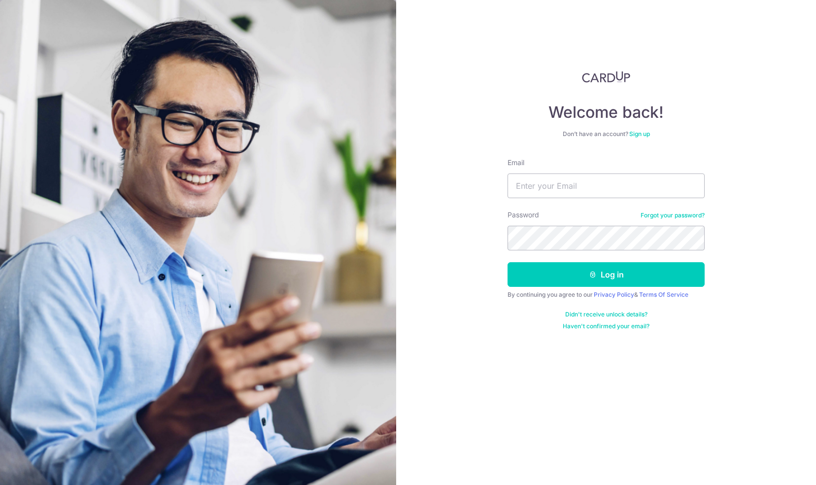  Describe the element at coordinates (606, 186) in the screenshot. I see `input: Enter your Email` at that location.